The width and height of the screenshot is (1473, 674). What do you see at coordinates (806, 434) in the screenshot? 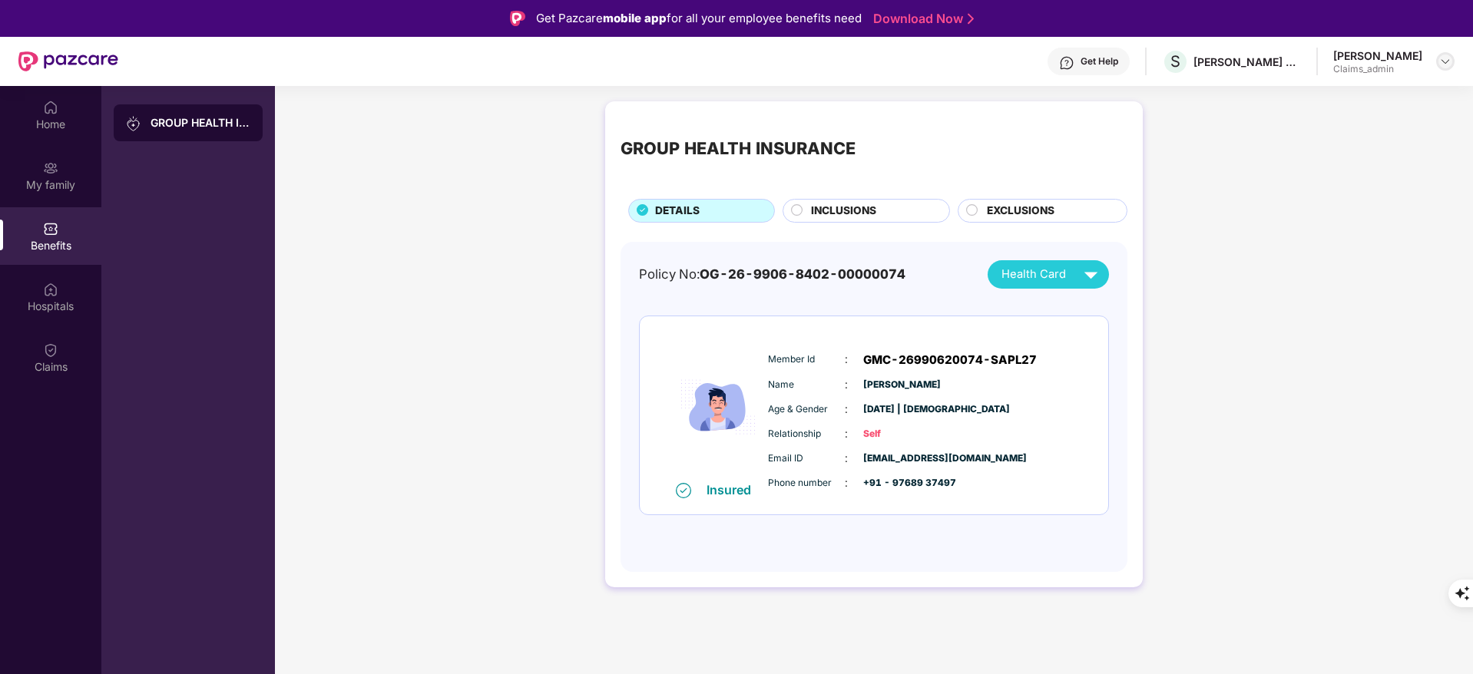
I see `span: Relationship` at bounding box center [806, 434].